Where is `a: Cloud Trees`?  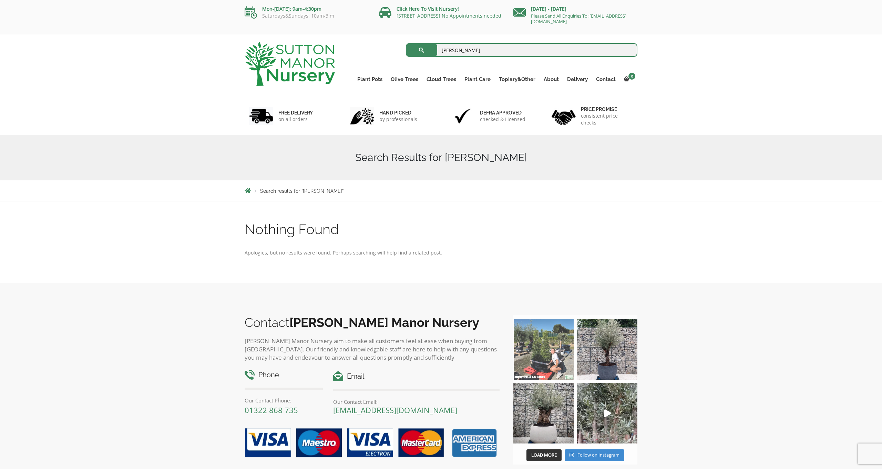
a: Cloud Trees is located at coordinates (441, 79).